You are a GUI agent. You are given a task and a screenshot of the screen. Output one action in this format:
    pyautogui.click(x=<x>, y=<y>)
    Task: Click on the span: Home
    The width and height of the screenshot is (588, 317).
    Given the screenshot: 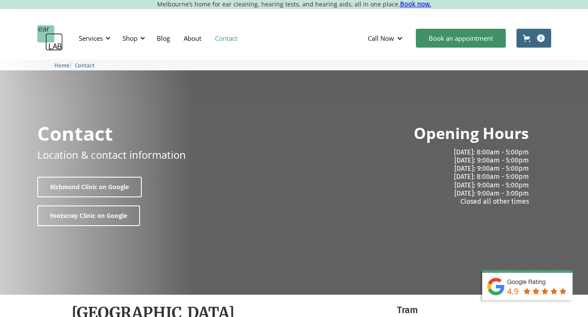 What is the action you would take?
    pyautogui.click(x=62, y=65)
    